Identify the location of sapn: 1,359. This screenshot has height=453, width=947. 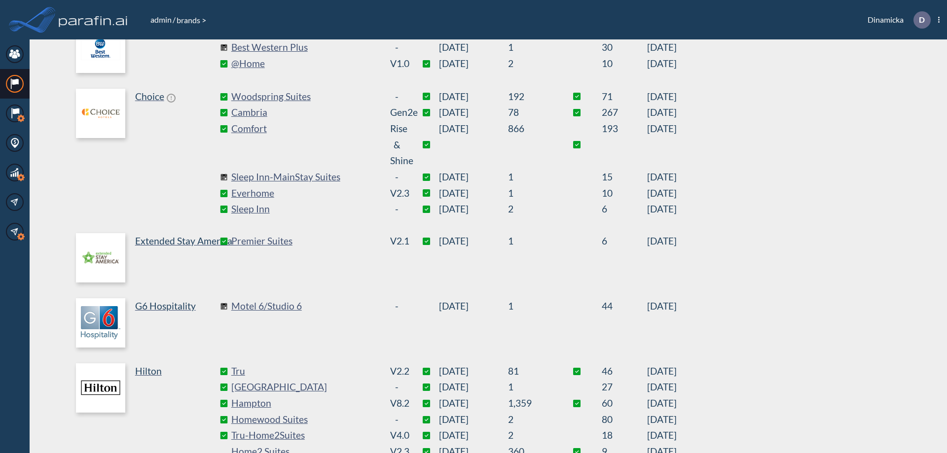
(530, 403).